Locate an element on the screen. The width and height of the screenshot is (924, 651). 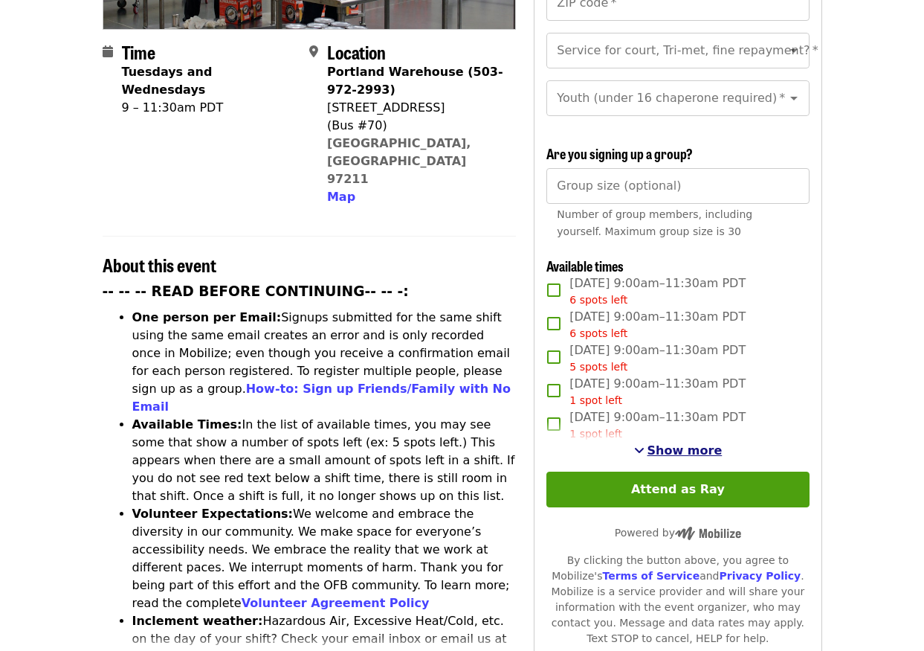
span: Number of group members, including yourself. Maximum group size is 30 is located at coordinates (655, 222).